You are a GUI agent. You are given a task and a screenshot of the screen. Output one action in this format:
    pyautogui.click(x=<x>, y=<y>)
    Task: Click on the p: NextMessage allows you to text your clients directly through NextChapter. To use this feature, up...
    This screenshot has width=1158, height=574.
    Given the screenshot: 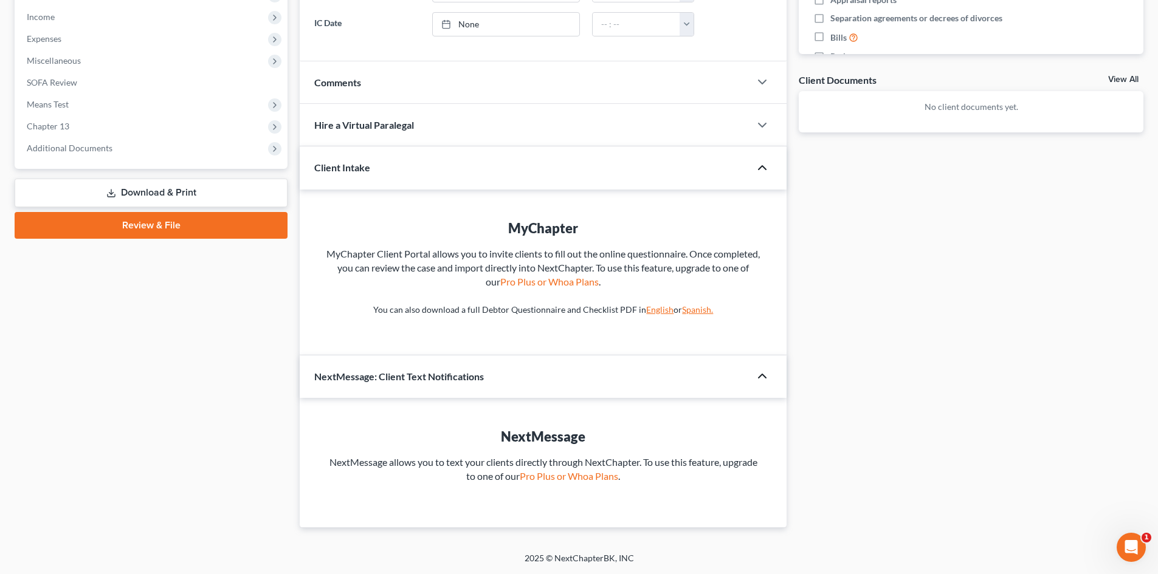 What is the action you would take?
    pyautogui.click(x=543, y=470)
    